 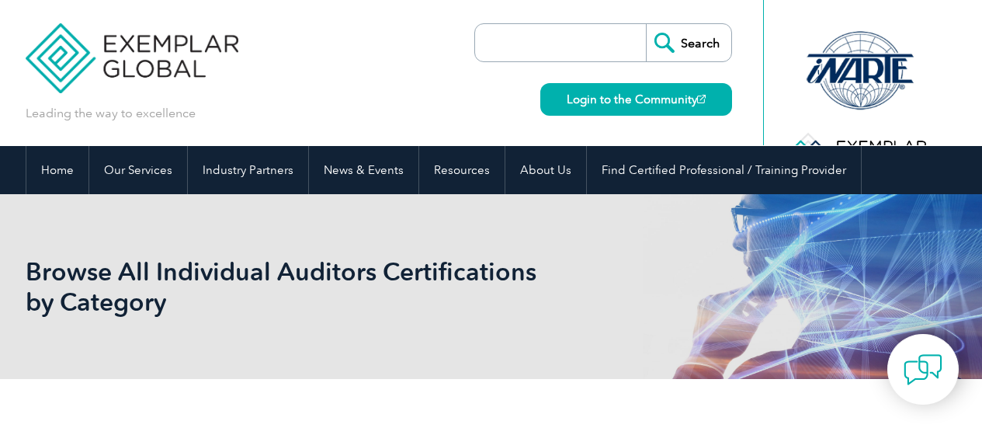 I want to click on p: Leading the way to excellence, so click(x=110, y=113).